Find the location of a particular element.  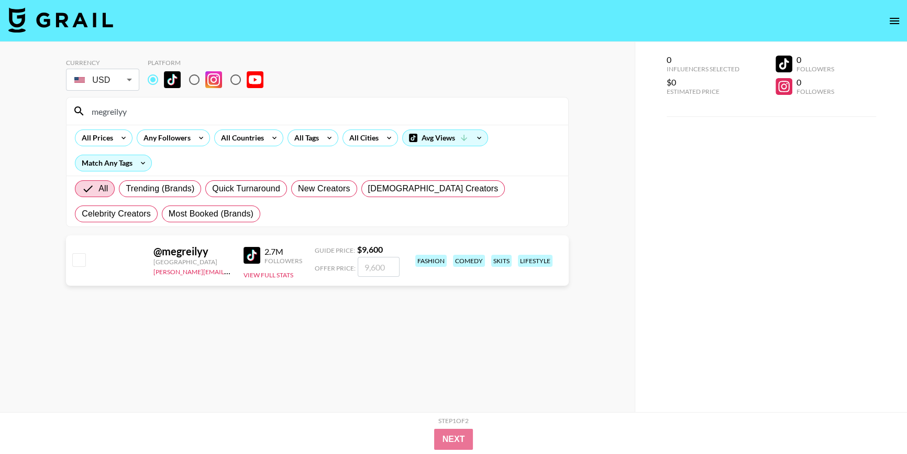

div: Platform is located at coordinates (209, 62).